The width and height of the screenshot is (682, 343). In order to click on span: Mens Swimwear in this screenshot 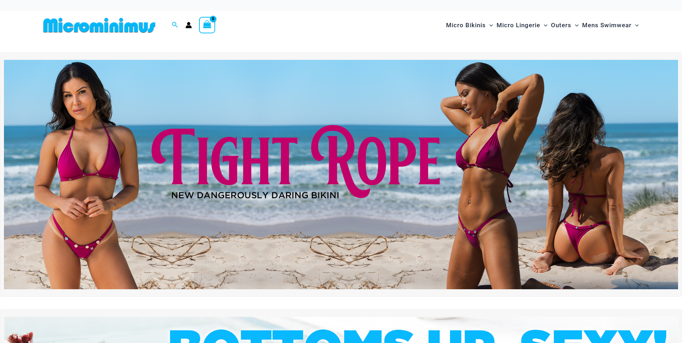, I will do `click(607, 25)`.